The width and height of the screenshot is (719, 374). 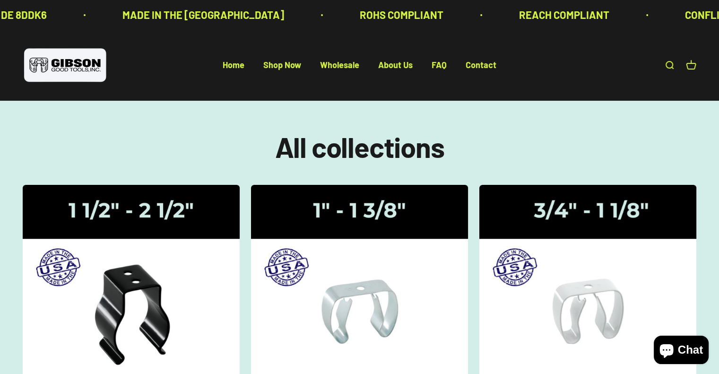 I want to click on p: ROHS COMPLIANT, so click(x=373, y=15).